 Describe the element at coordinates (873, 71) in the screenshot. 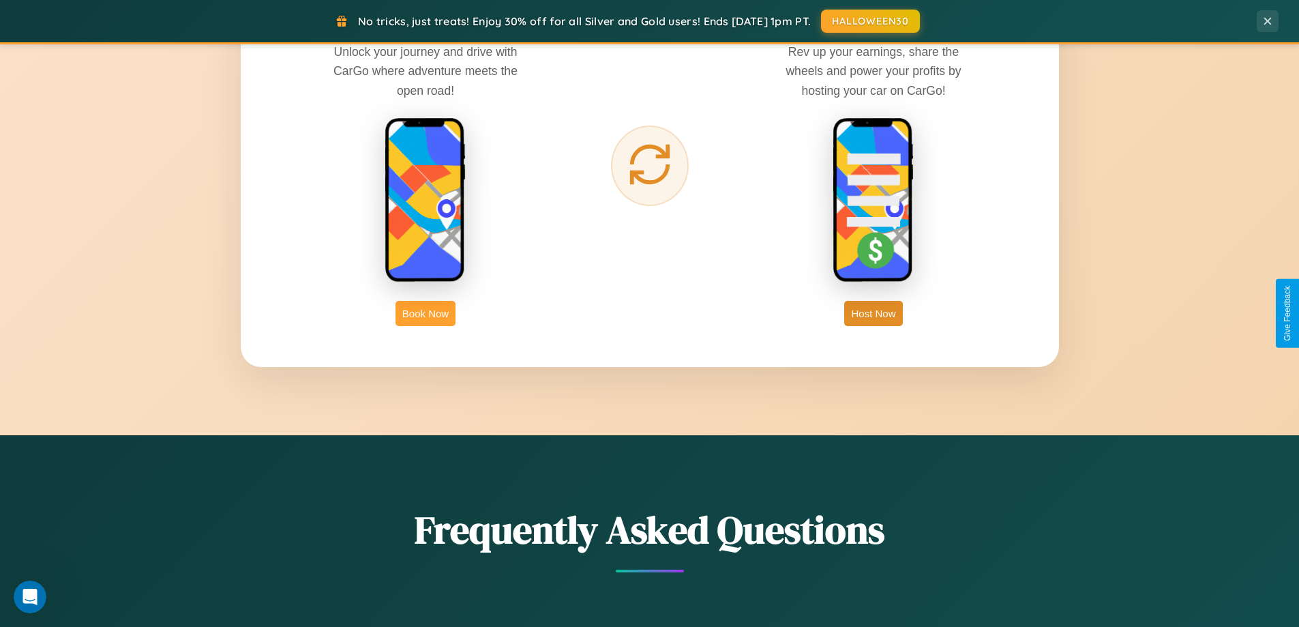

I see `p: Rev up your earnings, share the wheels and power your profits by hosting your car on CarGo!` at that location.